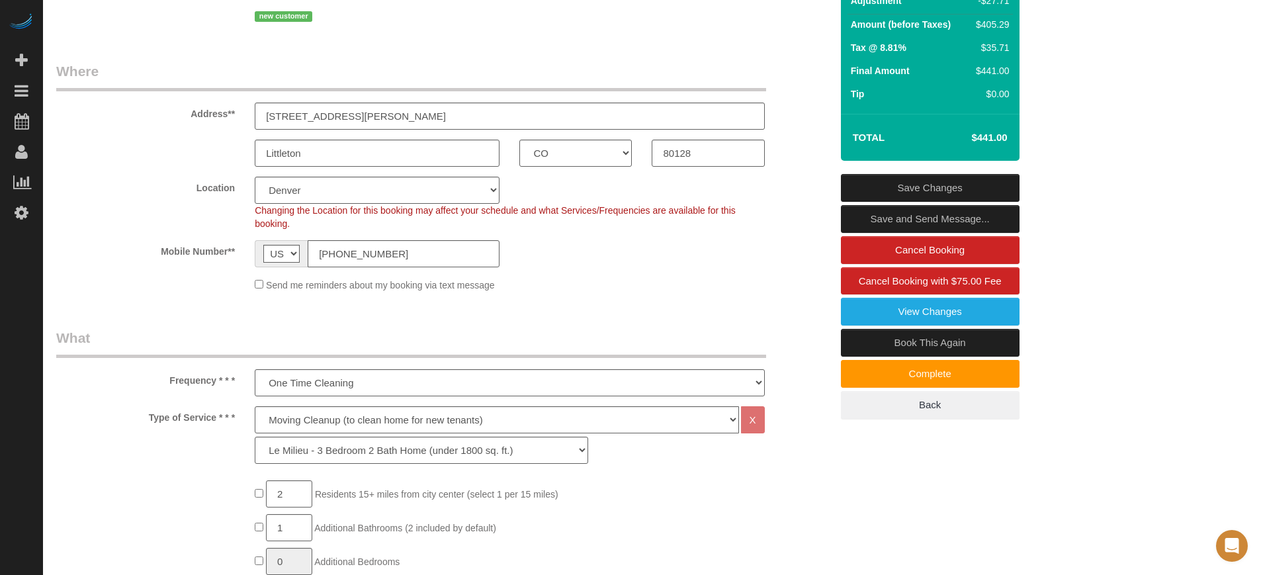 This screenshot has height=575, width=1261. I want to click on strong: Total, so click(869, 137).